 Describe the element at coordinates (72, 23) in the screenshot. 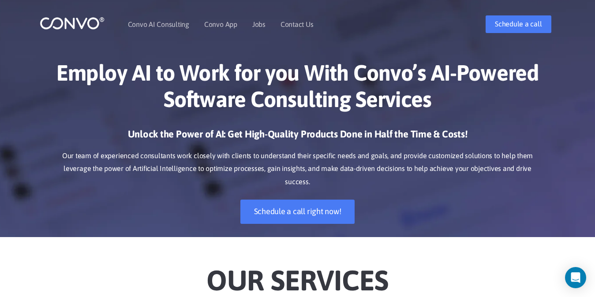

I see `img: logo_1.png` at that location.